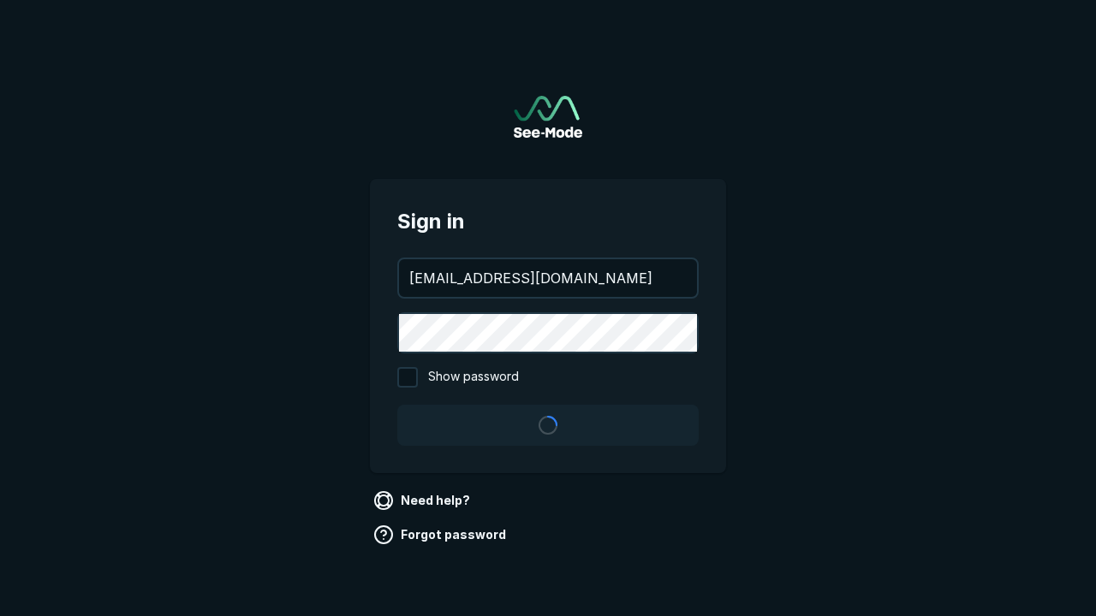 The width and height of the screenshot is (1096, 616). Describe the element at coordinates (423, 501) in the screenshot. I see `a: Need help?` at that location.